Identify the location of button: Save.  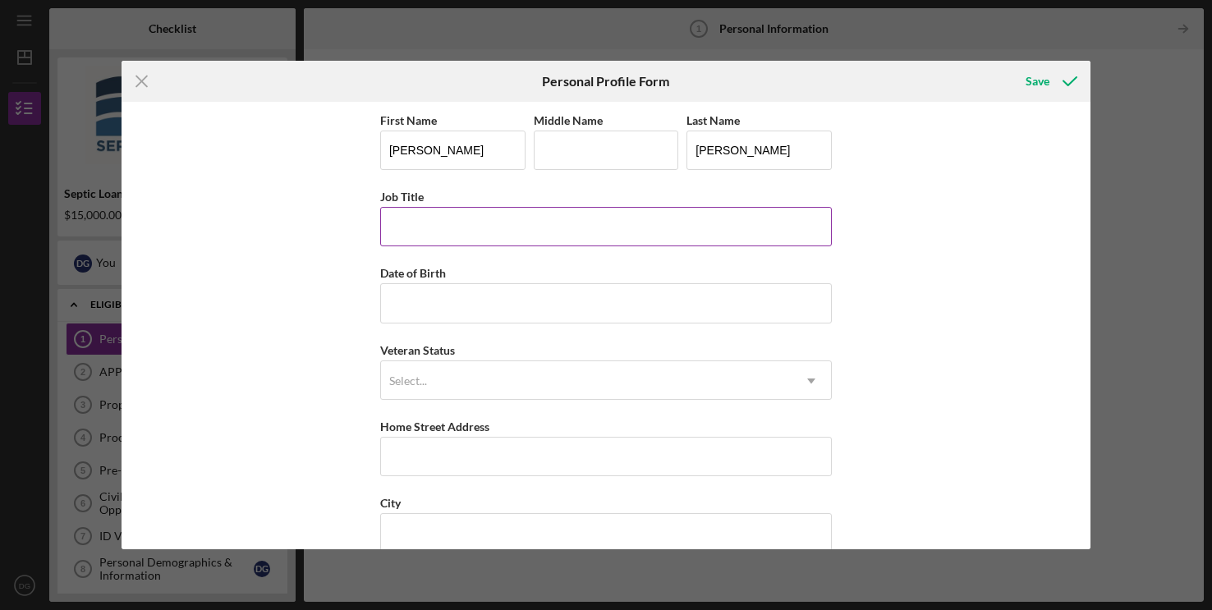
(1050, 81).